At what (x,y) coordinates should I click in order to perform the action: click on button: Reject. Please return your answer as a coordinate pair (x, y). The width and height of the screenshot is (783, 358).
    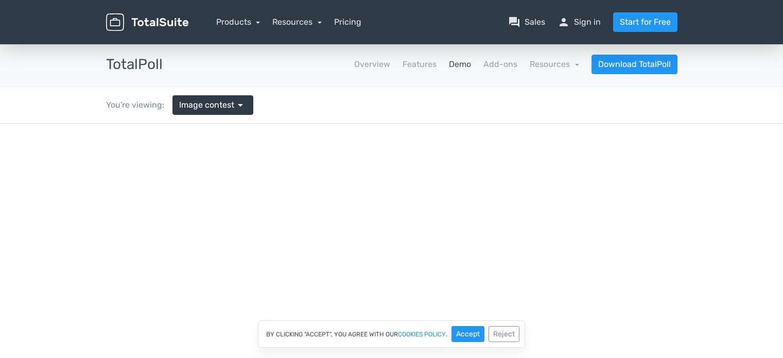
    Looking at the image, I should click on (504, 334).